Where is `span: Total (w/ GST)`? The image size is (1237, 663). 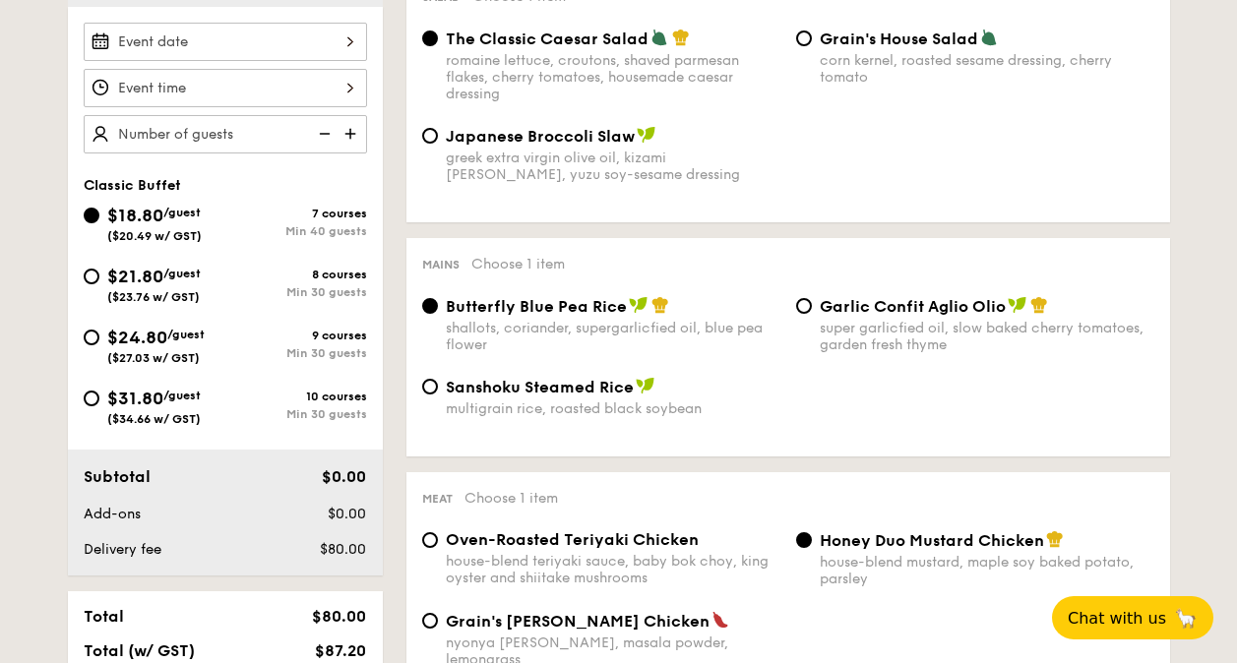 span: Total (w/ GST) is located at coordinates (139, 650).